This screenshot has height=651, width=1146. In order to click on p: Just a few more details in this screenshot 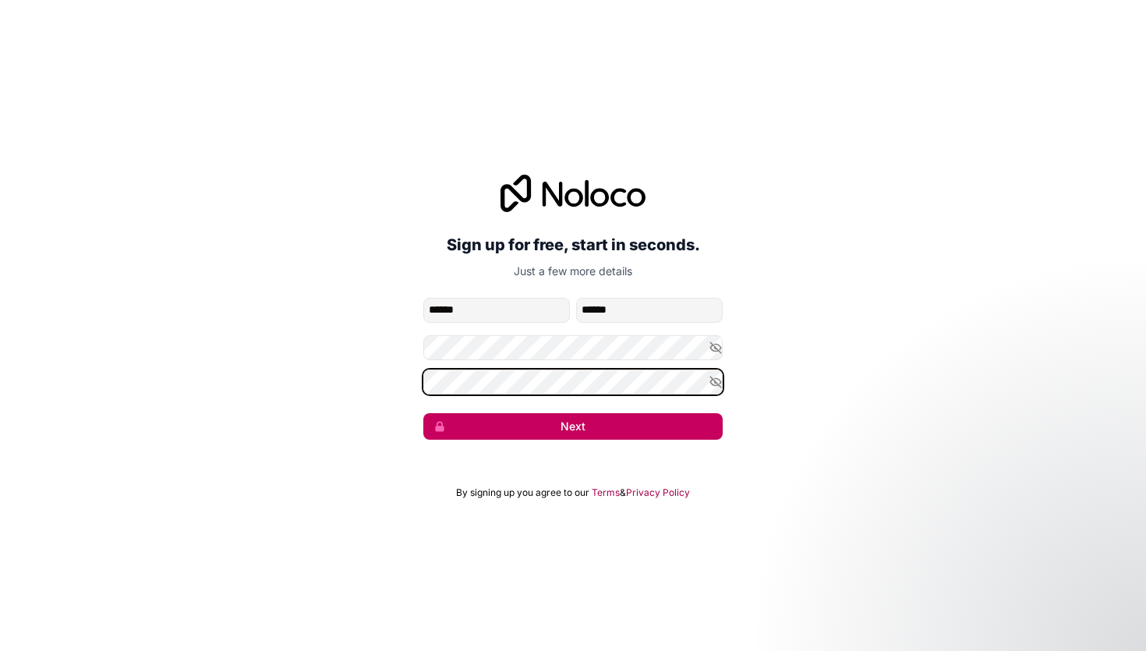, I will do `click(573, 271)`.